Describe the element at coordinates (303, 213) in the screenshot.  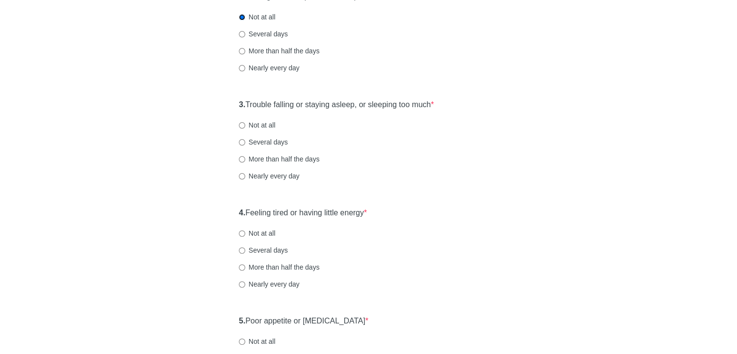
I see `label: Feeling tired or having little energy` at that location.